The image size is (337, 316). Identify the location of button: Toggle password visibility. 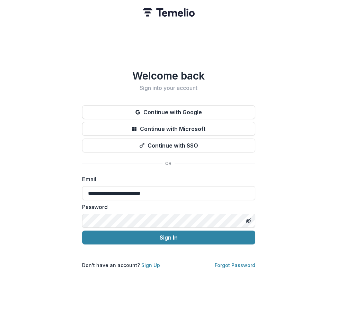
(249, 221).